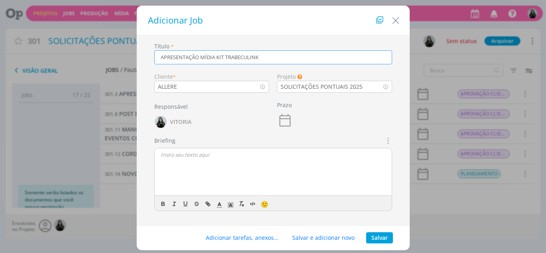 Image resolution: width=546 pixels, height=253 pixels. What do you see at coordinates (161, 122) in the screenshot?
I see `img: V` at bounding box center [161, 122].